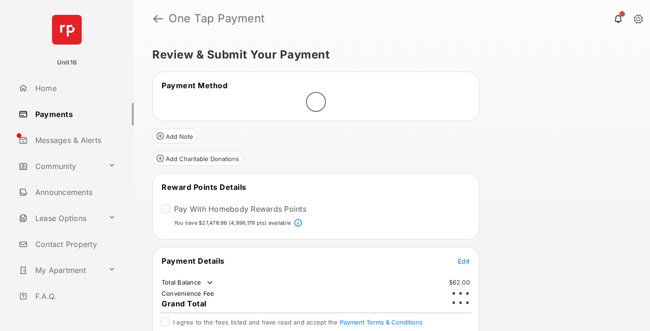 The image size is (650, 331). Describe the element at coordinates (297, 322) in the screenshot. I see `span: I agree to the fees listed and have read and accept the` at that location.